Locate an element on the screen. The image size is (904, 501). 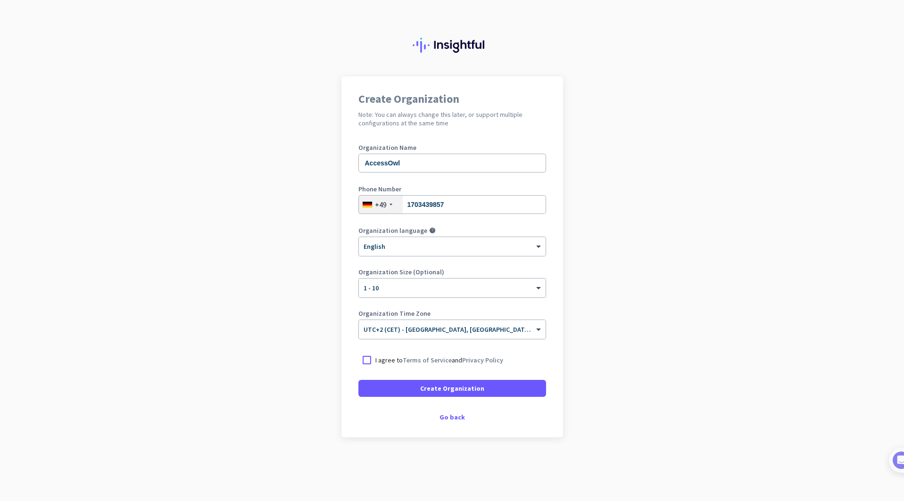
a: Privacy Policy is located at coordinates (482, 360).